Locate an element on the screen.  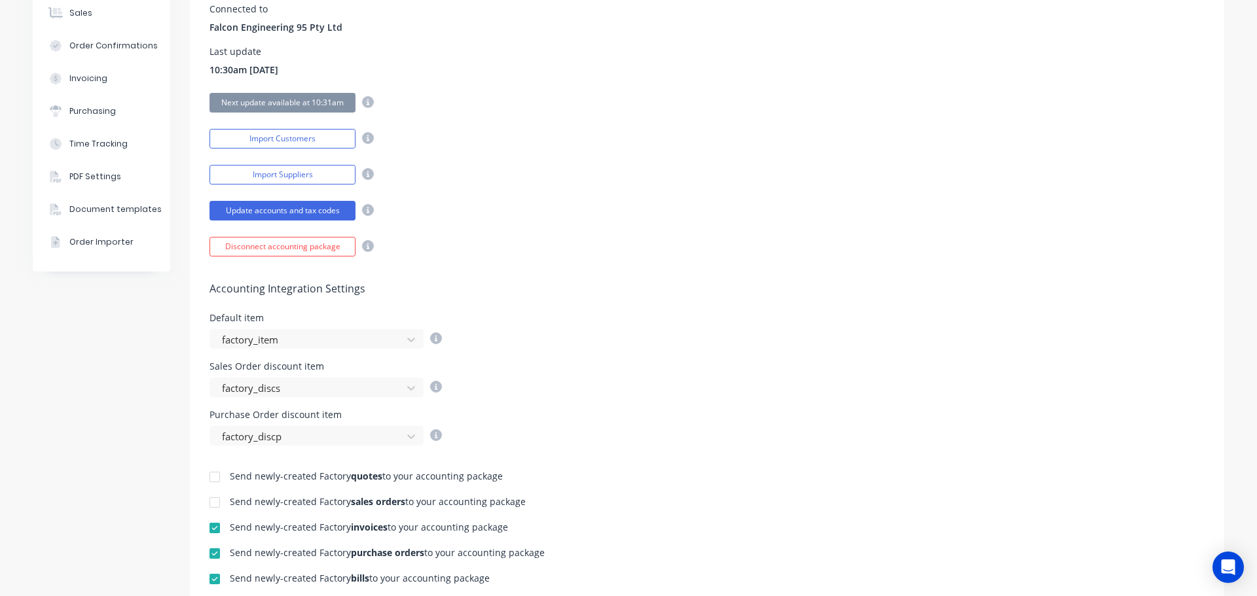
button: Import Suppliers is located at coordinates (282, 175).